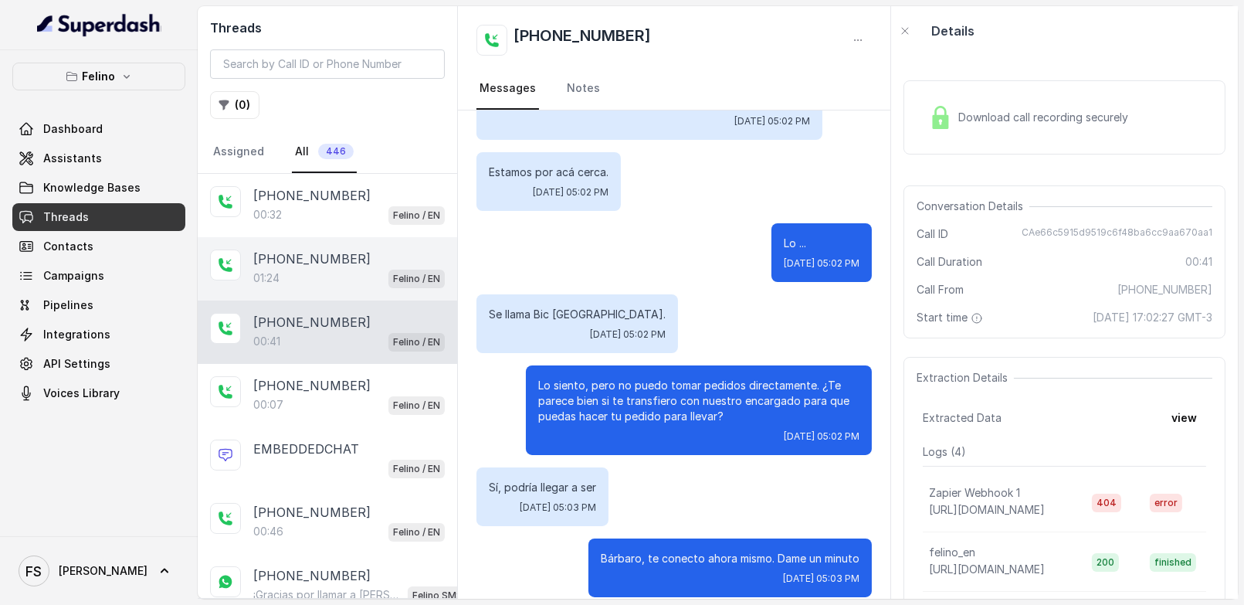 Image resolution: width=1244 pixels, height=605 pixels. What do you see at coordinates (975, 493) in the screenshot?
I see `p: Zapier Webhook 1` at bounding box center [975, 493].